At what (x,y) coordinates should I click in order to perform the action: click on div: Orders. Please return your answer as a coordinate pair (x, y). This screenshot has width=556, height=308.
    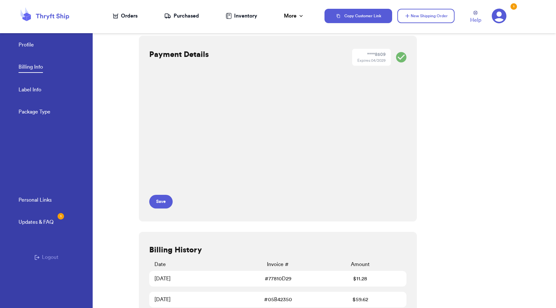
    Looking at the image, I should click on (125, 16).